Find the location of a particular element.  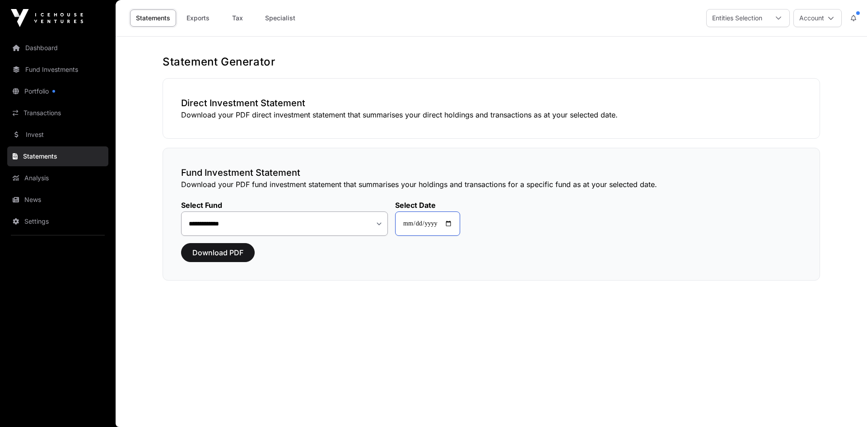

p: Download your PDF fund investment statement that summarises your holdings and transactions for a ... is located at coordinates (491, 184).